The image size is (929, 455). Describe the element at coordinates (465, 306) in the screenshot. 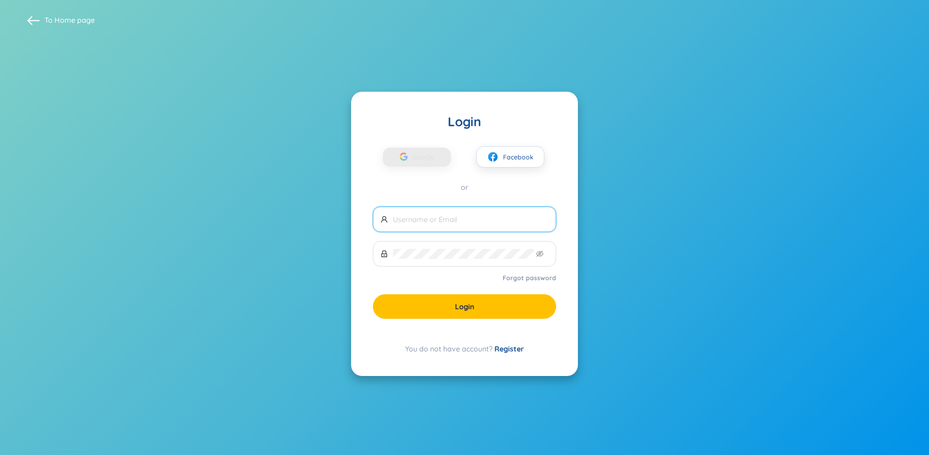

I see `button: Login` at that location.